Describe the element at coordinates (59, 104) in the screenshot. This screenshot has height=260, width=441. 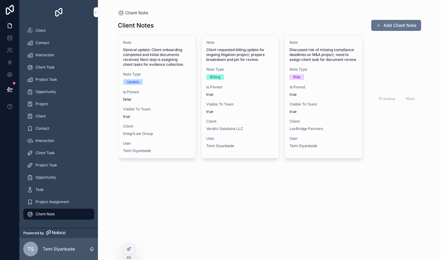
I see `a: Project` at that location.